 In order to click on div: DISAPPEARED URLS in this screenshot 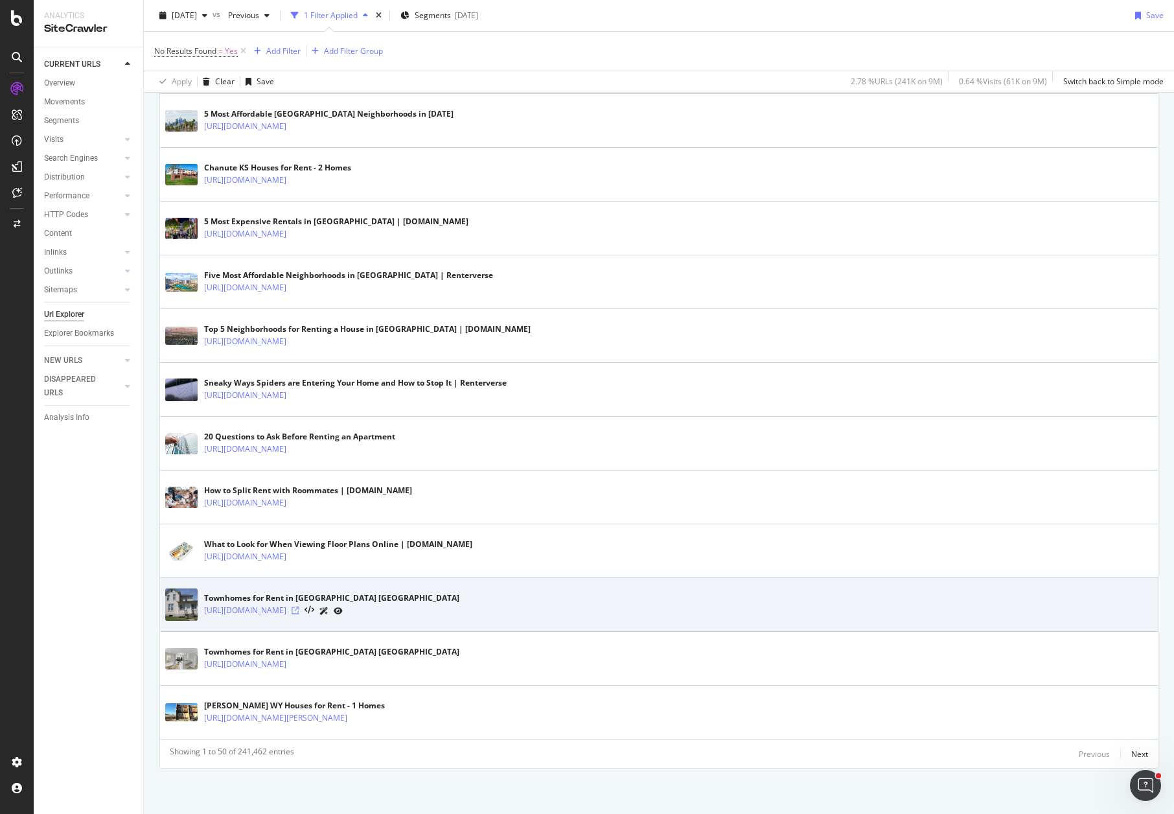, I will do `click(76, 386)`.